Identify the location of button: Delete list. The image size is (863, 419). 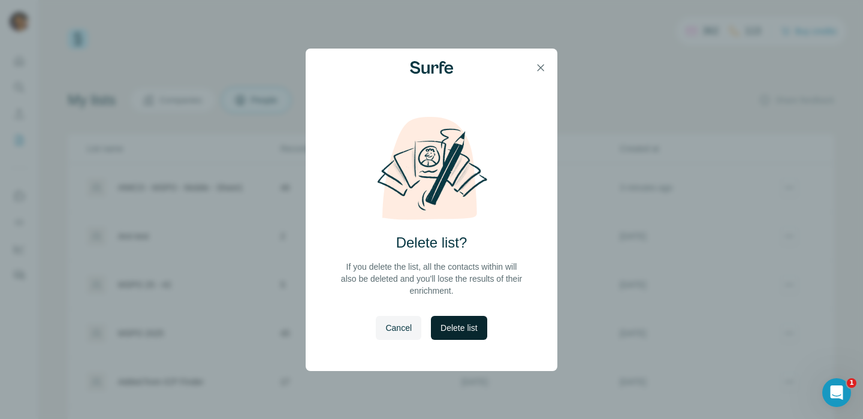
(458, 328).